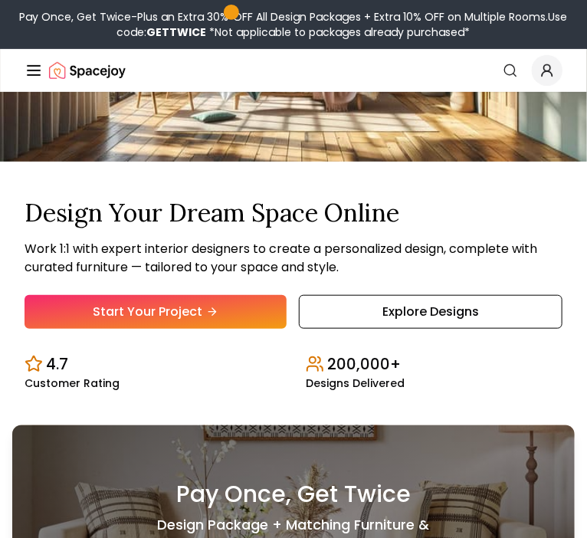  I want to click on a: Start Your Project, so click(156, 312).